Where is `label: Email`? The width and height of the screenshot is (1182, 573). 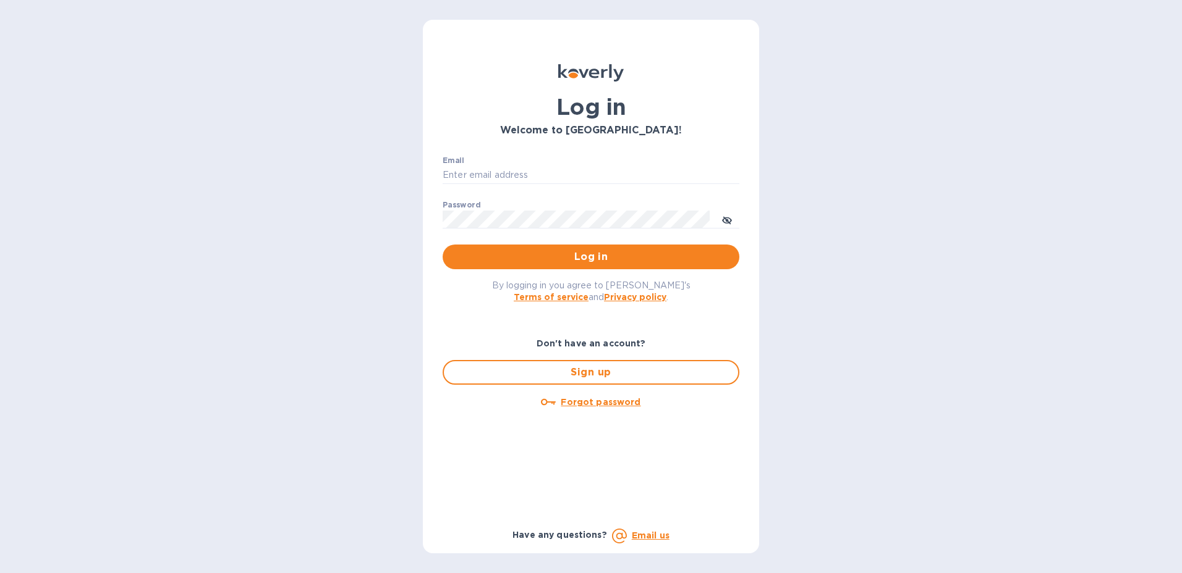 label: Email is located at coordinates (453, 161).